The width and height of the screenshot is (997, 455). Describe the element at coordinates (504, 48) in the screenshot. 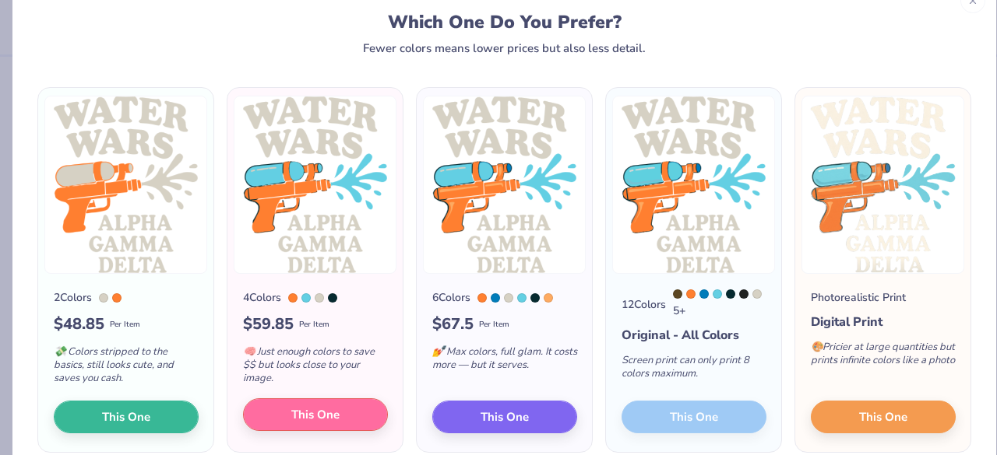

I see `div: Fewer colors means lower prices but also less detail.` at that location.